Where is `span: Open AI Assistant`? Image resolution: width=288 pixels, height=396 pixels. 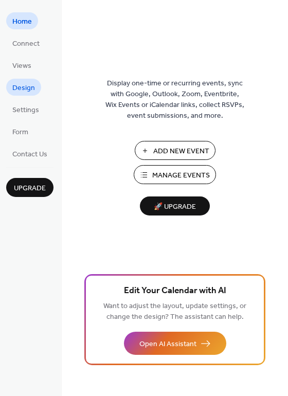
span: Open AI Assistant is located at coordinates (167, 344).